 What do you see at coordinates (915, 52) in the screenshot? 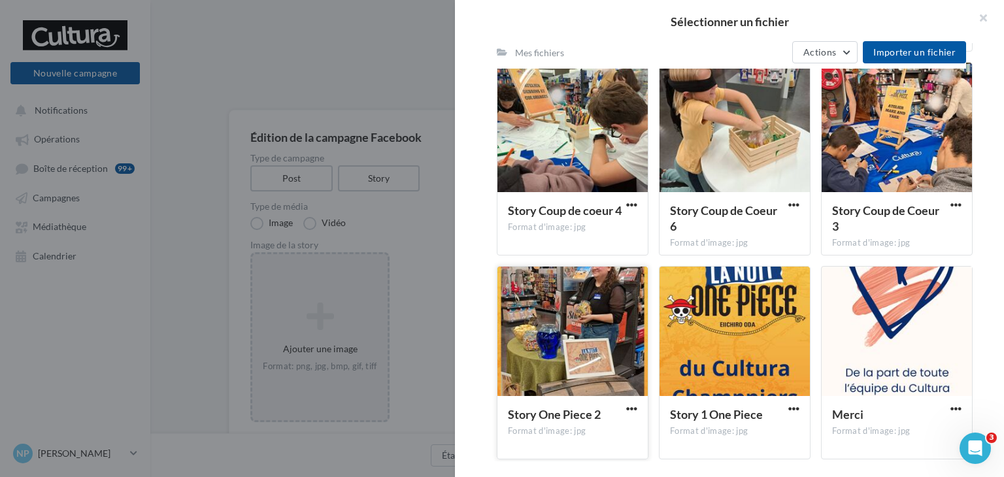
I see `button: Importer un fichier` at bounding box center [915, 52].